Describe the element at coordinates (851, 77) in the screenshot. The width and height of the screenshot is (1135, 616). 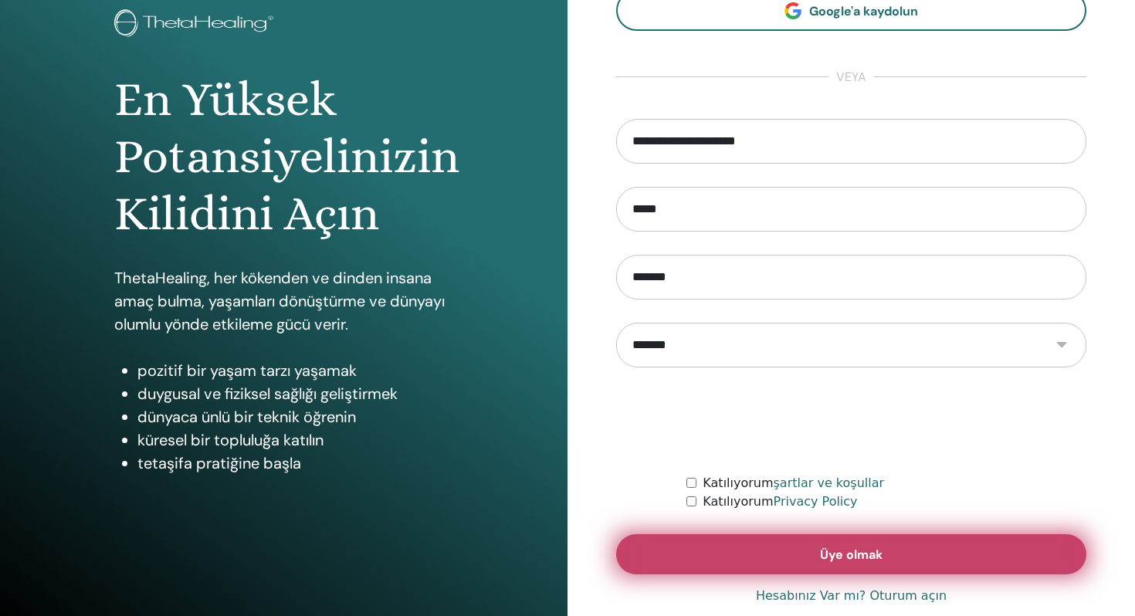
I see `span: veya` at that location.